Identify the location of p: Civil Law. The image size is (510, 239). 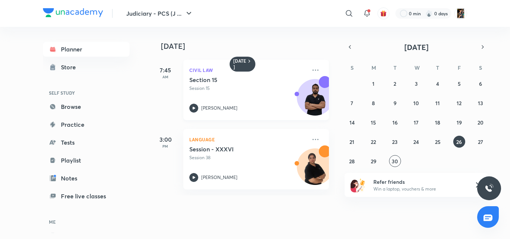
(248, 70).